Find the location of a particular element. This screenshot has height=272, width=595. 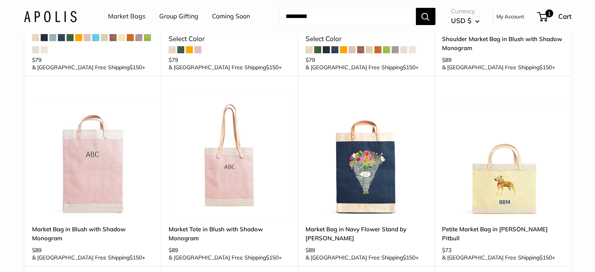

img: Market Bag in Blush with Shadow Monogram is located at coordinates (93, 156).